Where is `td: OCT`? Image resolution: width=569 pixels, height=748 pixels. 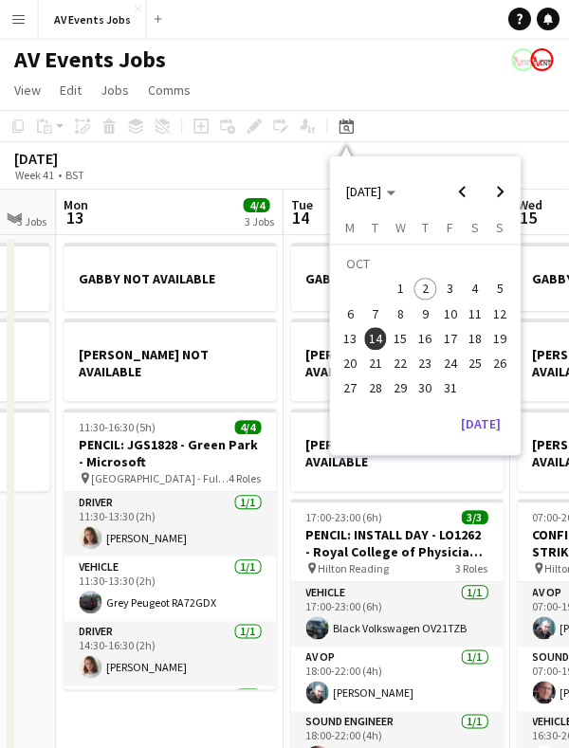 td: OCT is located at coordinates (426, 264).